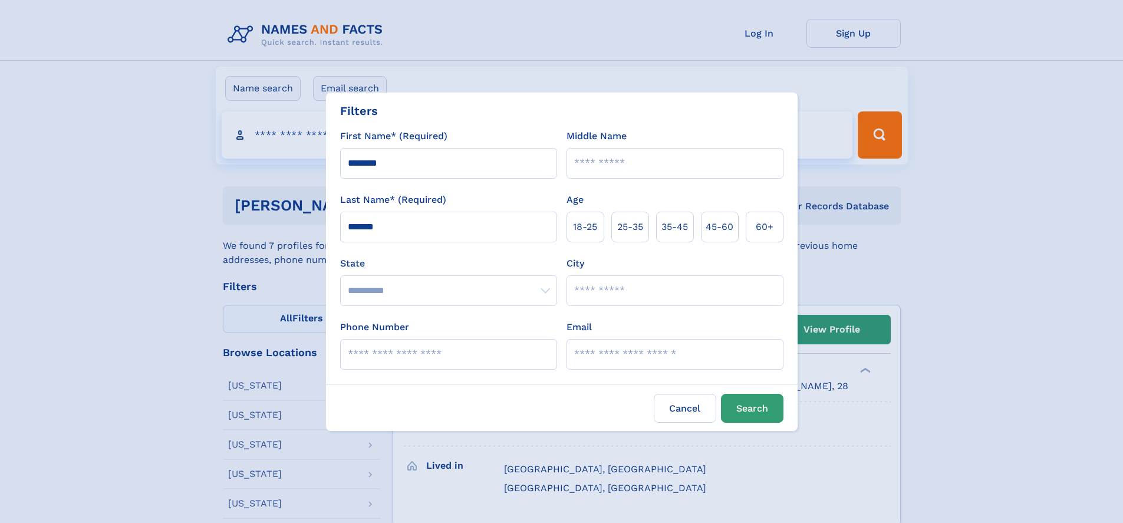 The width and height of the screenshot is (1123, 523). What do you see at coordinates (576, 264) in the screenshot?
I see `label: City` at bounding box center [576, 264].